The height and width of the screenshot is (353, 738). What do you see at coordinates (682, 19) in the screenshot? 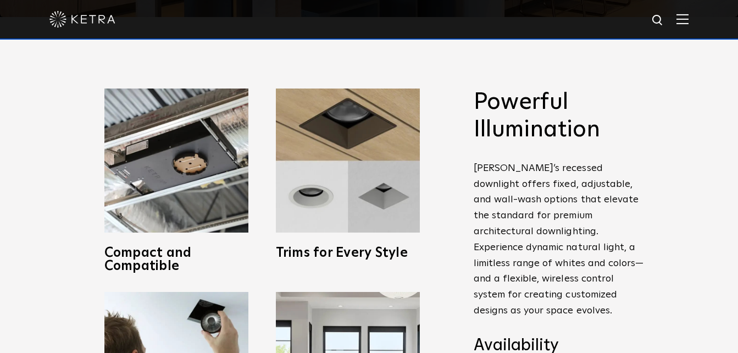
I see `img: Hamburger%20Nav.svg` at bounding box center [682, 19].